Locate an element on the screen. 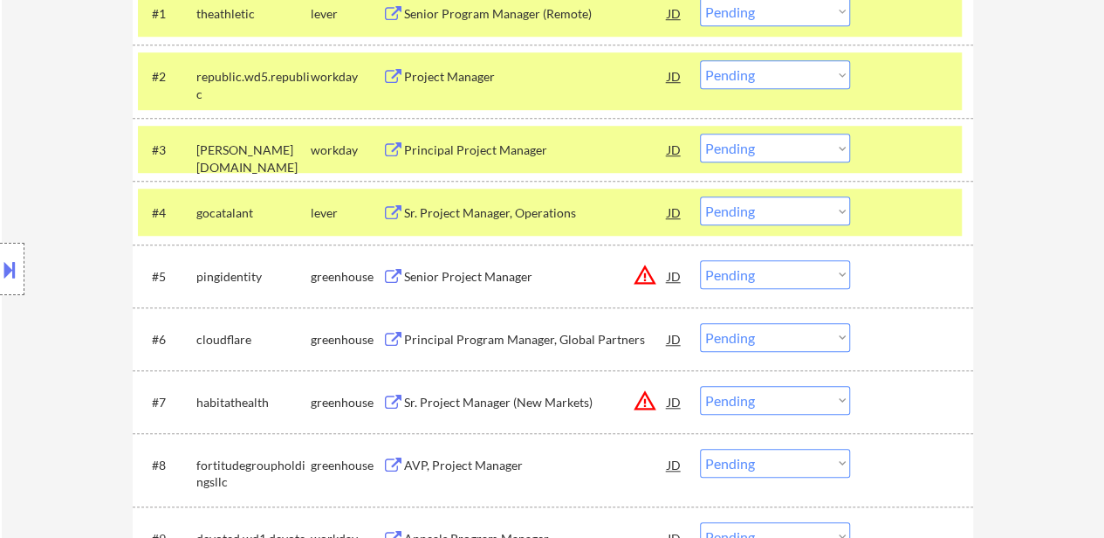 The height and width of the screenshot is (538, 1104). div: #2 is located at coordinates (167, 77).